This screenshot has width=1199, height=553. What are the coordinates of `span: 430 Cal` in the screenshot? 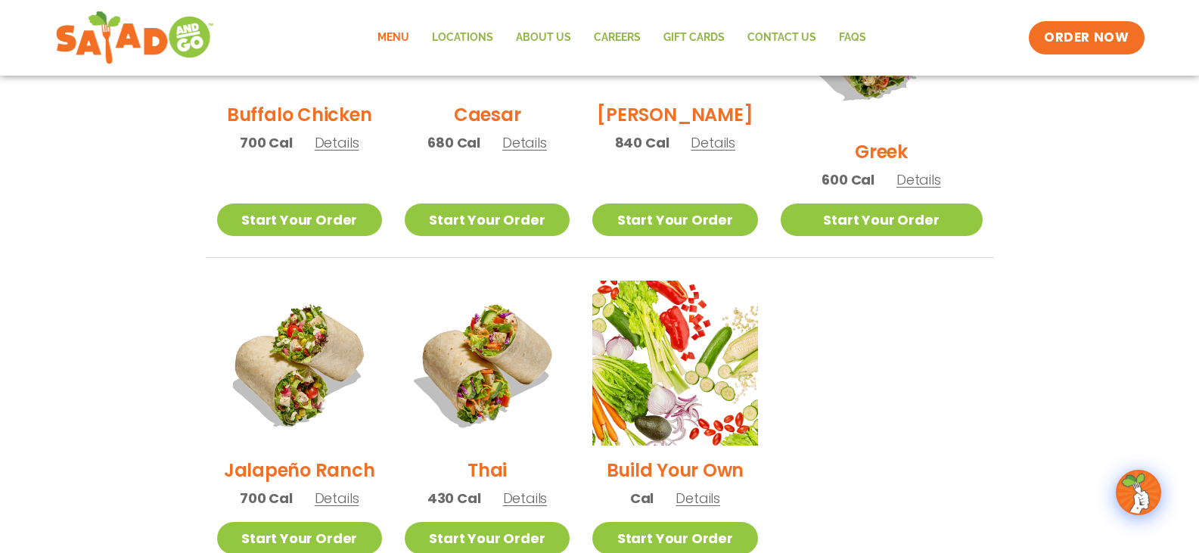 It's located at (454, 498).